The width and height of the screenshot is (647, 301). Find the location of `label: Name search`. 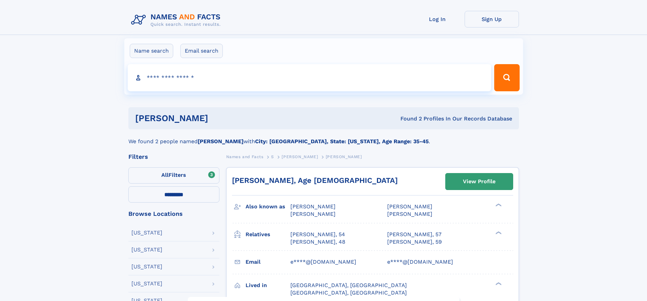

label: Name search is located at coordinates (151, 51).